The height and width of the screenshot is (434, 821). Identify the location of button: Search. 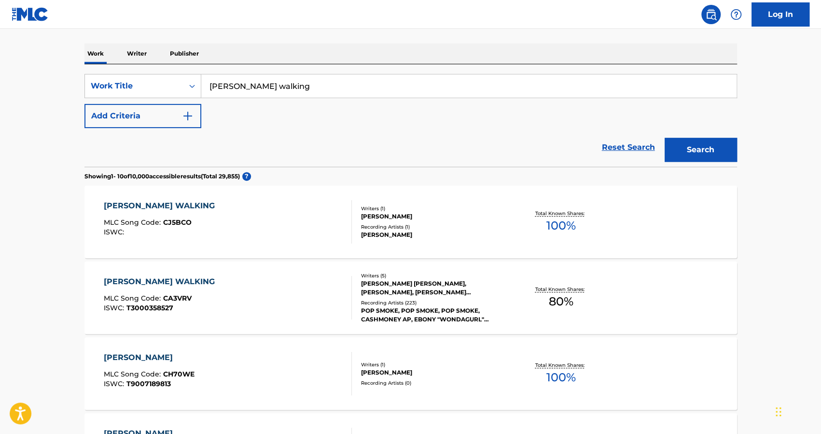
(701, 150).